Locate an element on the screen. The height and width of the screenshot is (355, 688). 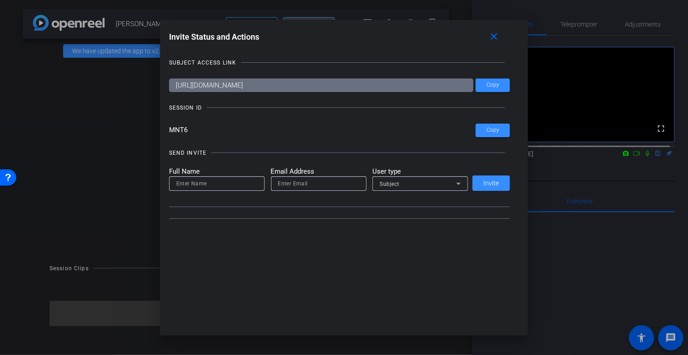
input: Enter Email is located at coordinates (319, 184).